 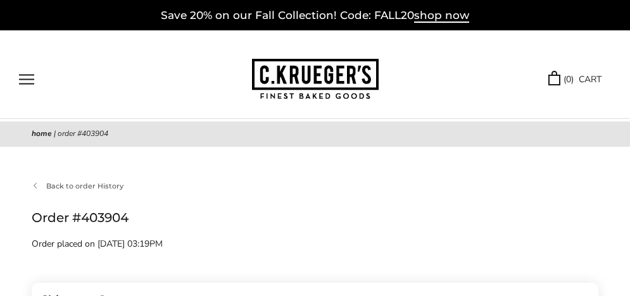 What do you see at coordinates (575, 79) in the screenshot?
I see `a: (0) CART` at bounding box center [575, 79].